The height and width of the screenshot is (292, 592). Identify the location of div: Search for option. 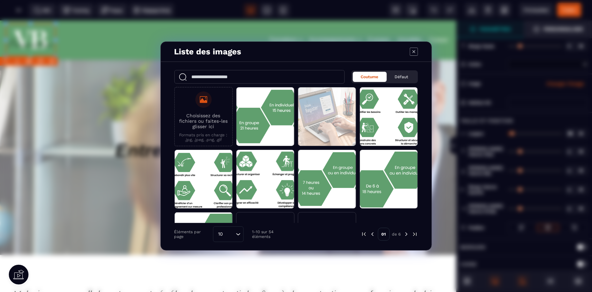
(228, 234).